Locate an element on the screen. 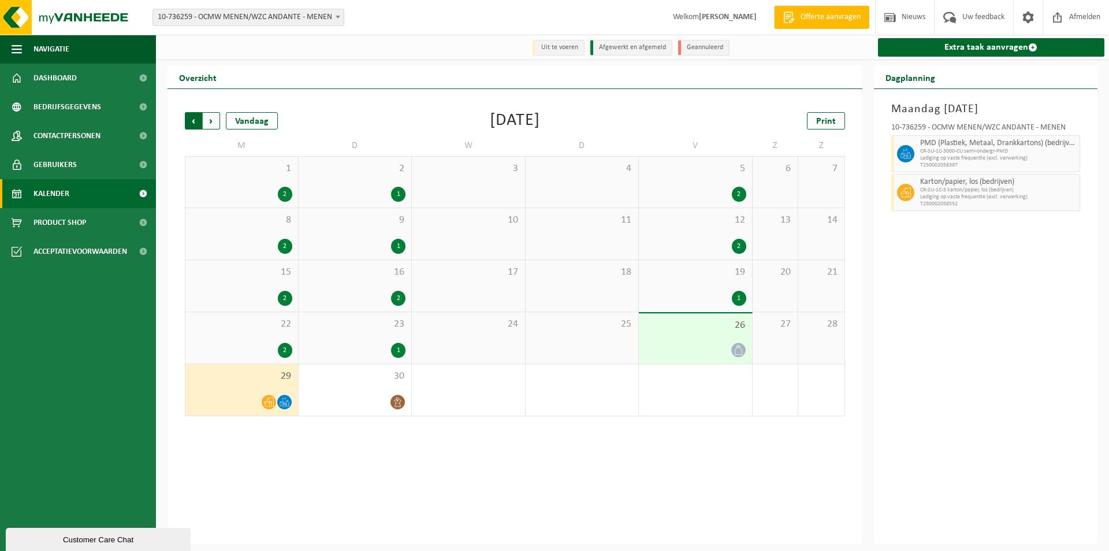  span: 16 is located at coordinates (355, 272).